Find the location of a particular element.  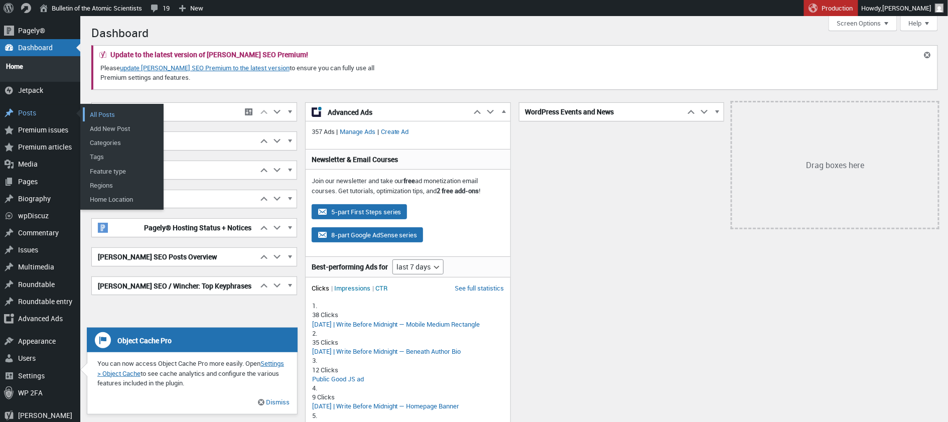

div: 35 Clicks is located at coordinates (408, 342).